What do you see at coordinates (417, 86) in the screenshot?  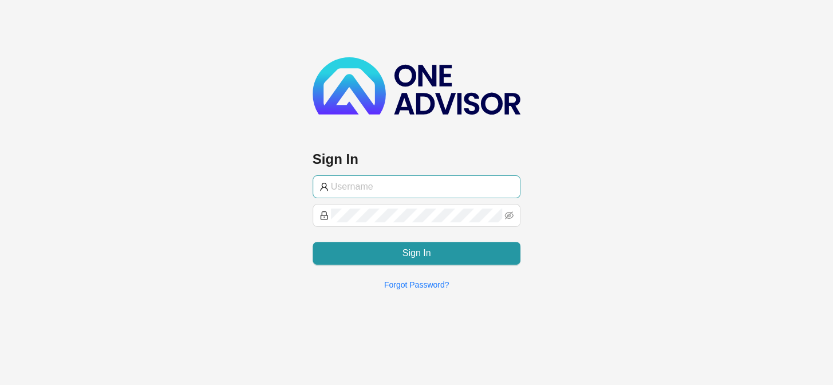 I see `img: b89e593ecd872904241dc73b71df2e41-logo-dark.svg` at bounding box center [417, 86].